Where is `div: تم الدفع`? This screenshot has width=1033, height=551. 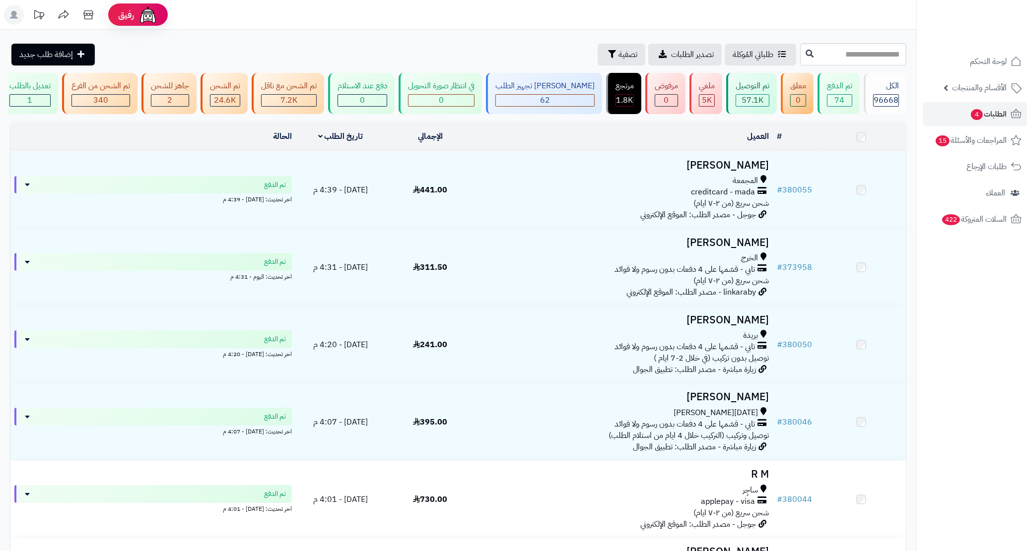 div: تم الدفع is located at coordinates (839, 86).